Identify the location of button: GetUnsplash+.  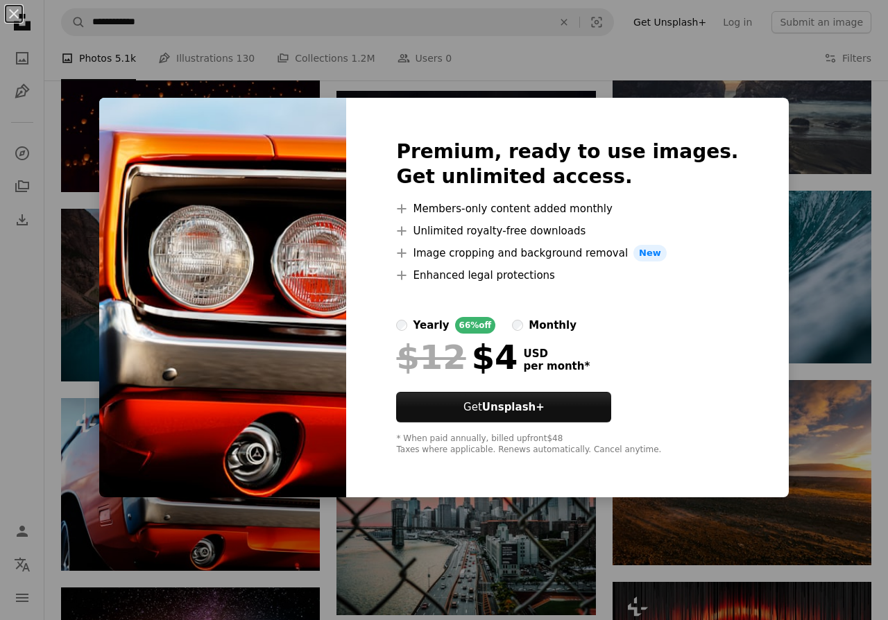
(504, 407).